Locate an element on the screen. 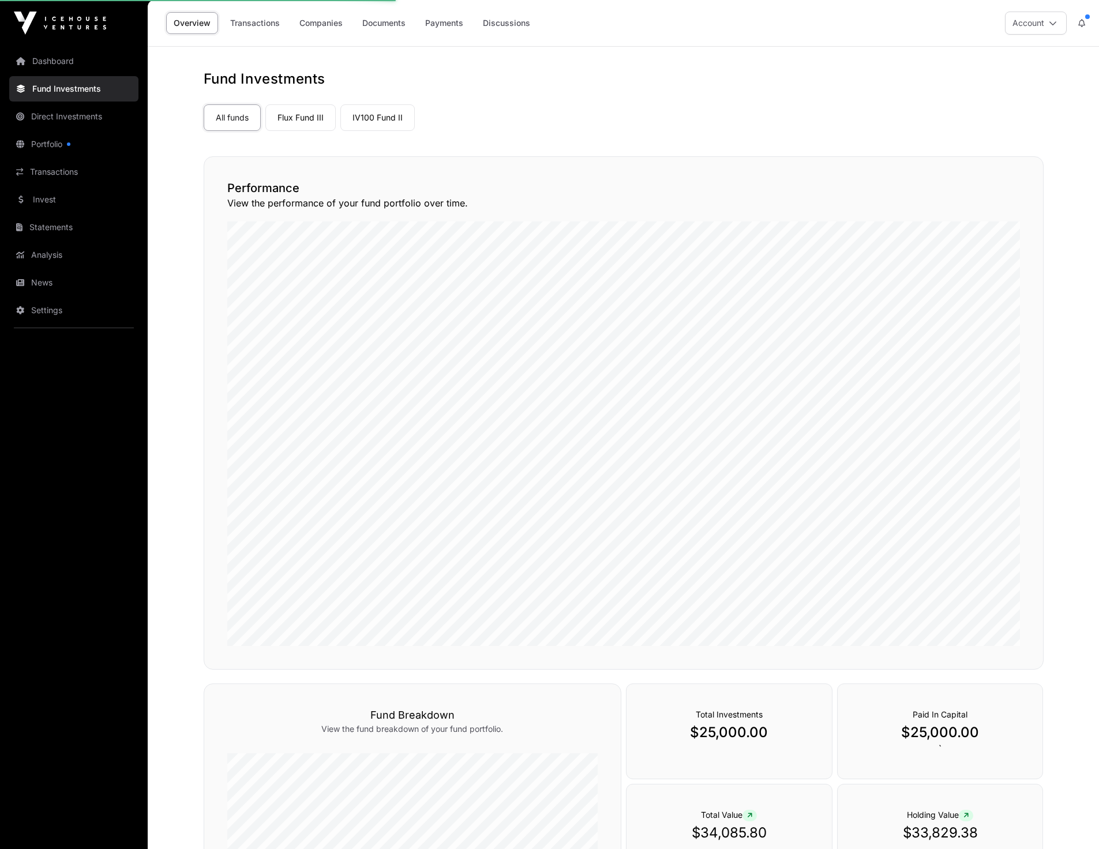 This screenshot has height=849, width=1099. a: Invest is located at coordinates (74, 200).